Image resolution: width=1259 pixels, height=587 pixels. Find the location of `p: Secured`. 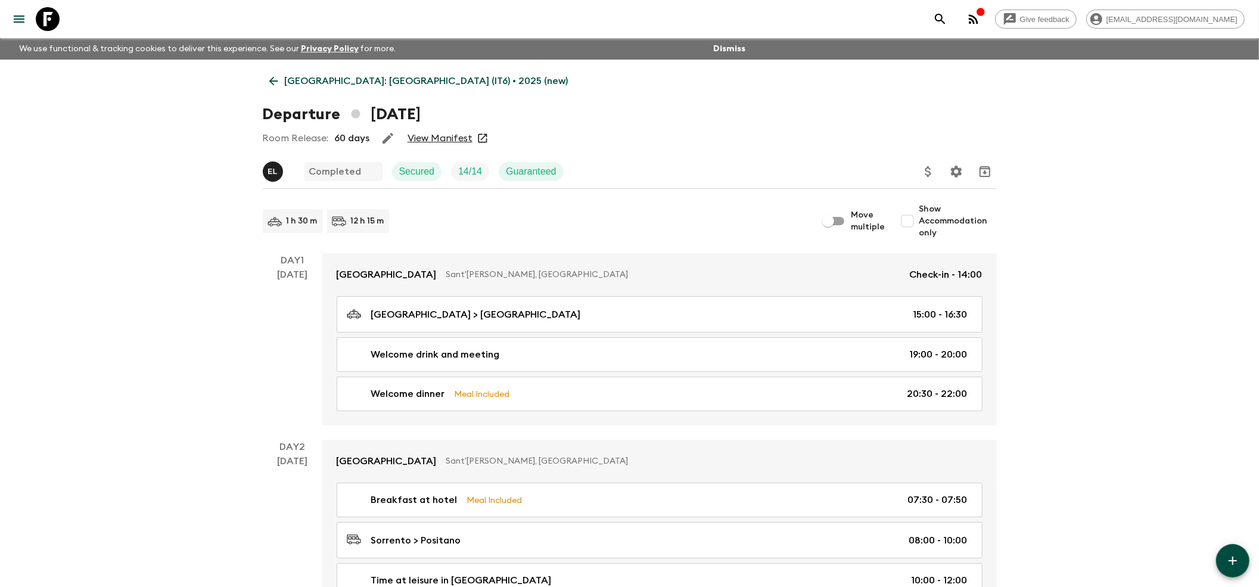

p: Secured is located at coordinates (417, 172).